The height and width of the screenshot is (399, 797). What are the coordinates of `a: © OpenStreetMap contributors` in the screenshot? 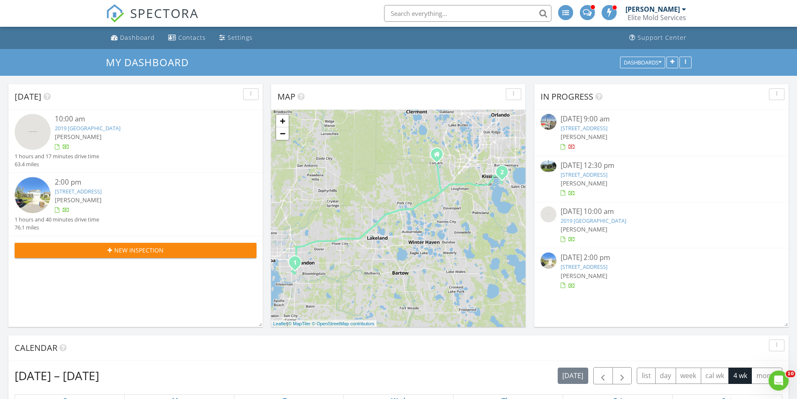 It's located at (343, 323).